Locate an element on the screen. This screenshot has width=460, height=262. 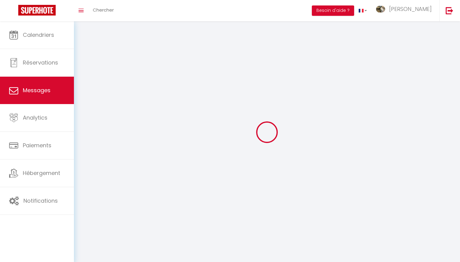
span: Hébergement is located at coordinates (41, 173).